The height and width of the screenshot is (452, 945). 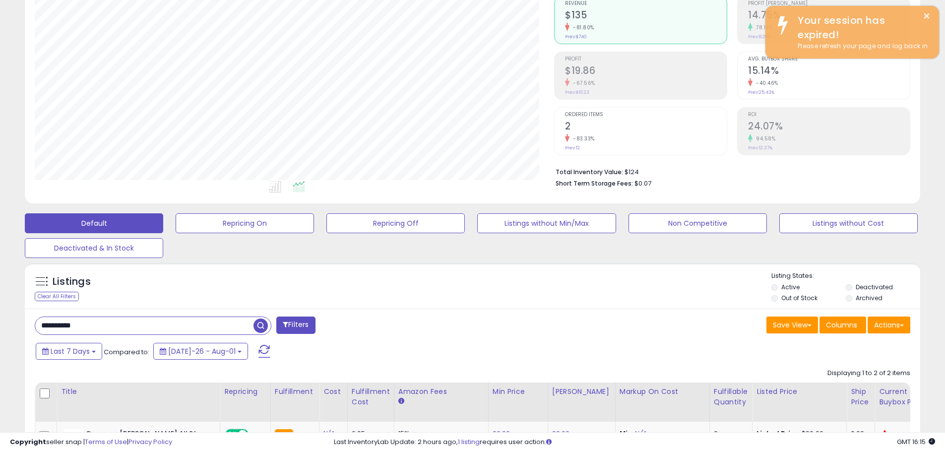 I want to click on label: Archived, so click(x=869, y=298).